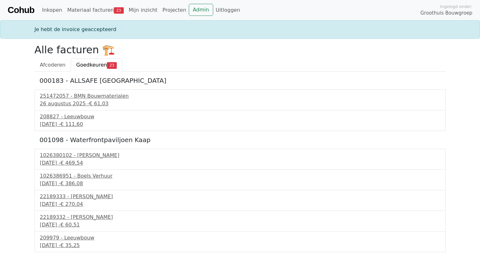 This screenshot has height=255, width=480. I want to click on span: € 60,51, so click(70, 225).